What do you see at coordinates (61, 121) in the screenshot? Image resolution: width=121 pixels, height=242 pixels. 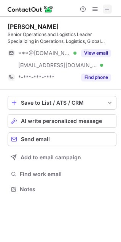 I see `span: AI write personalized message` at bounding box center [61, 121].